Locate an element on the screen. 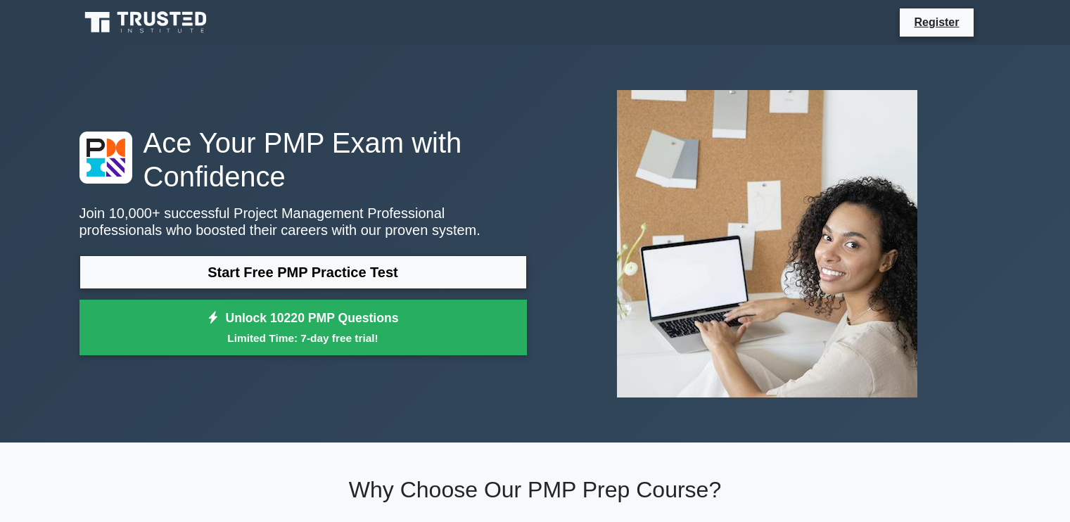 The width and height of the screenshot is (1070, 522). a: Start Free PMP Practice Test is located at coordinates (303, 272).